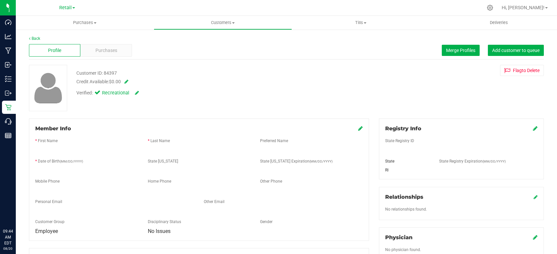  What do you see at coordinates (8, 136) in the screenshot?
I see `inline-svg: Reports` at bounding box center [8, 136].